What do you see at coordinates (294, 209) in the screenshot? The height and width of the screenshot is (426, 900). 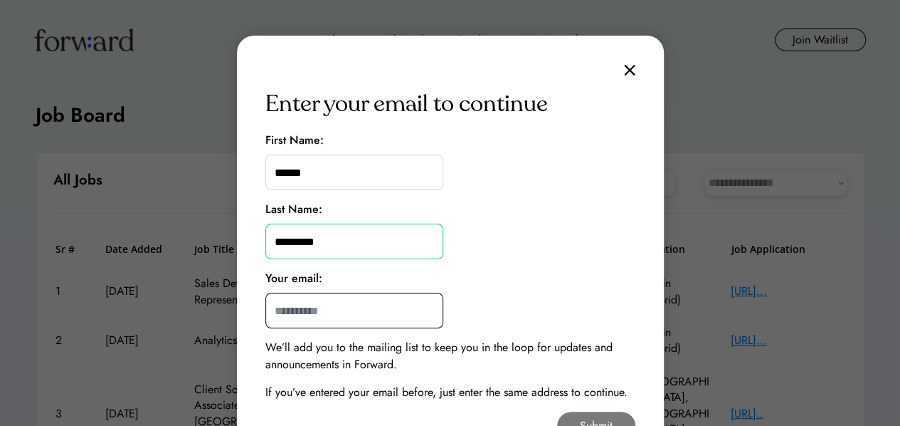 I see `div: Last Name:` at bounding box center [294, 209].